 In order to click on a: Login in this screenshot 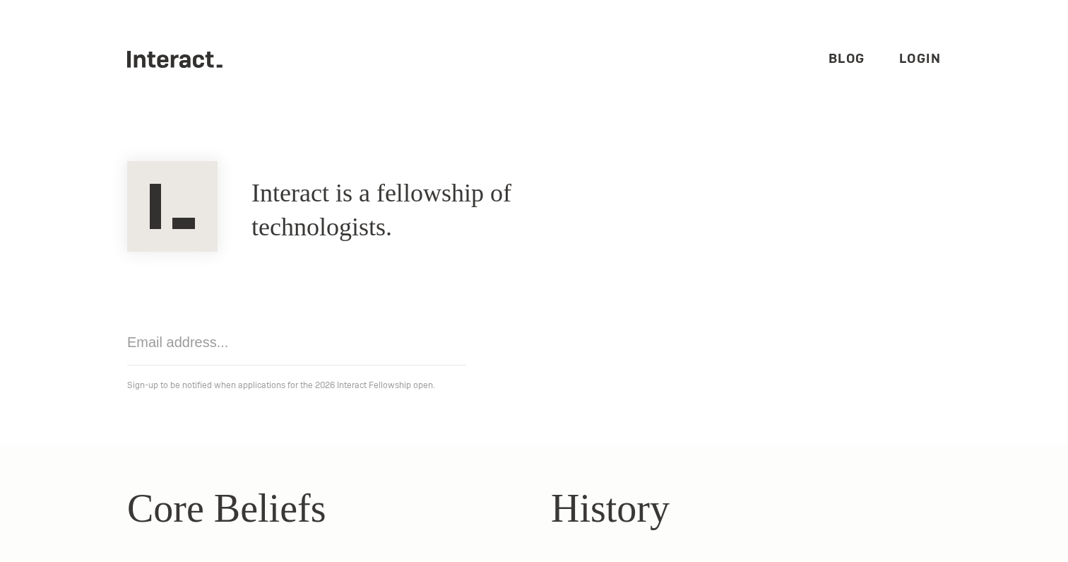, I will do `click(921, 58)`.